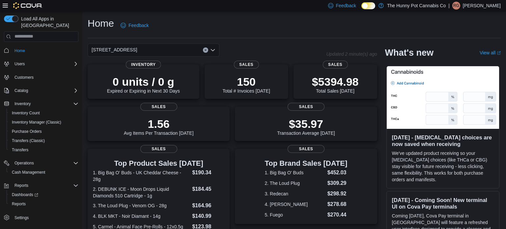 Image resolution: width=506 pixels, height=229 pixels. I want to click on span: Home, so click(45, 50).